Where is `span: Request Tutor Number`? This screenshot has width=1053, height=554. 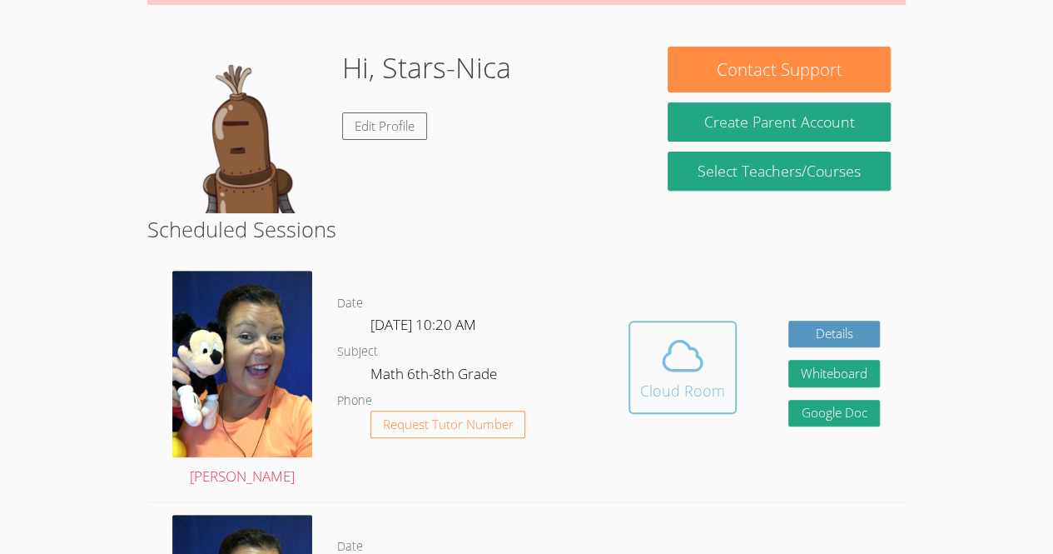
span: Request Tutor Number is located at coordinates (448, 424).